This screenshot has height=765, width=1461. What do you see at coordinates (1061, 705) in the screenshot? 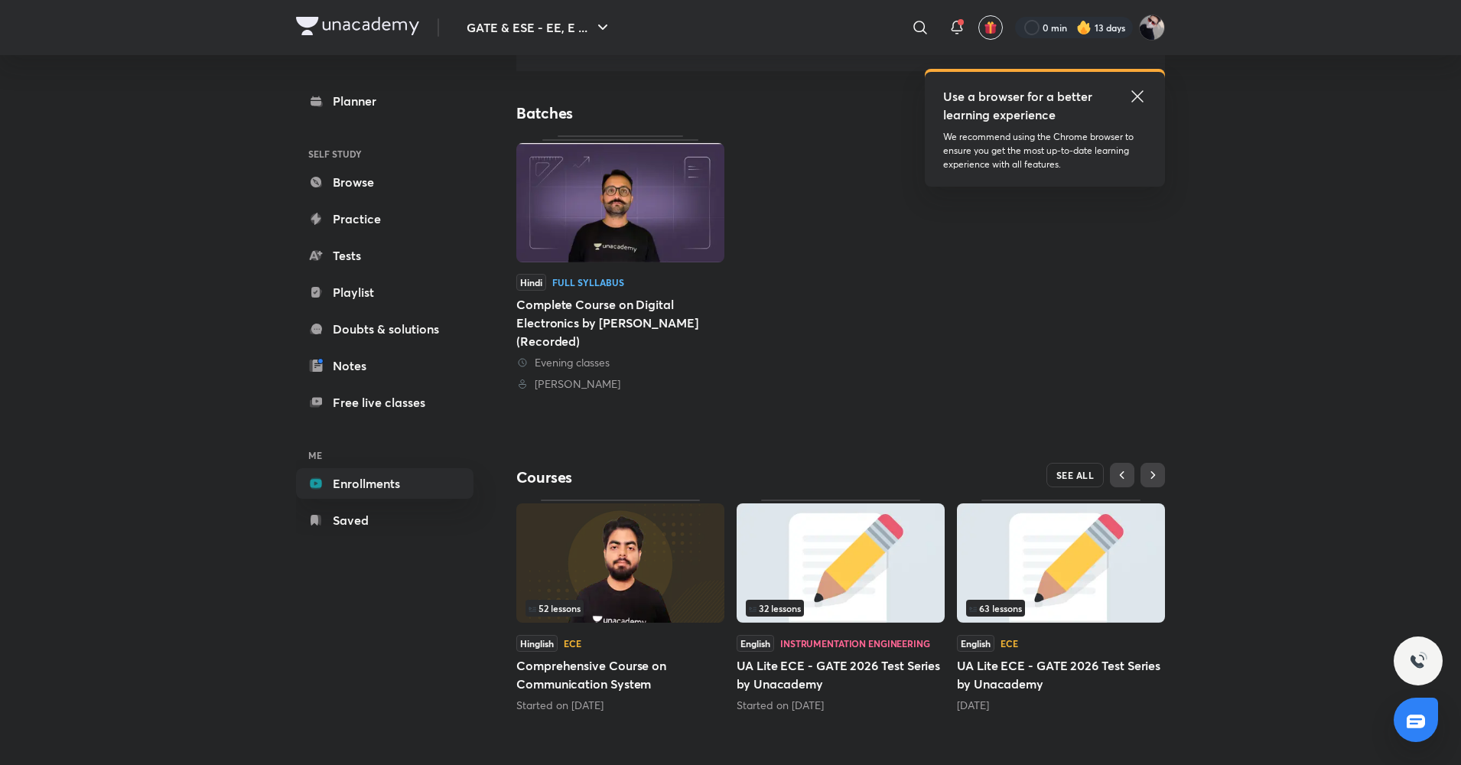
I see `div: 1 day ago` at bounding box center [1061, 705].